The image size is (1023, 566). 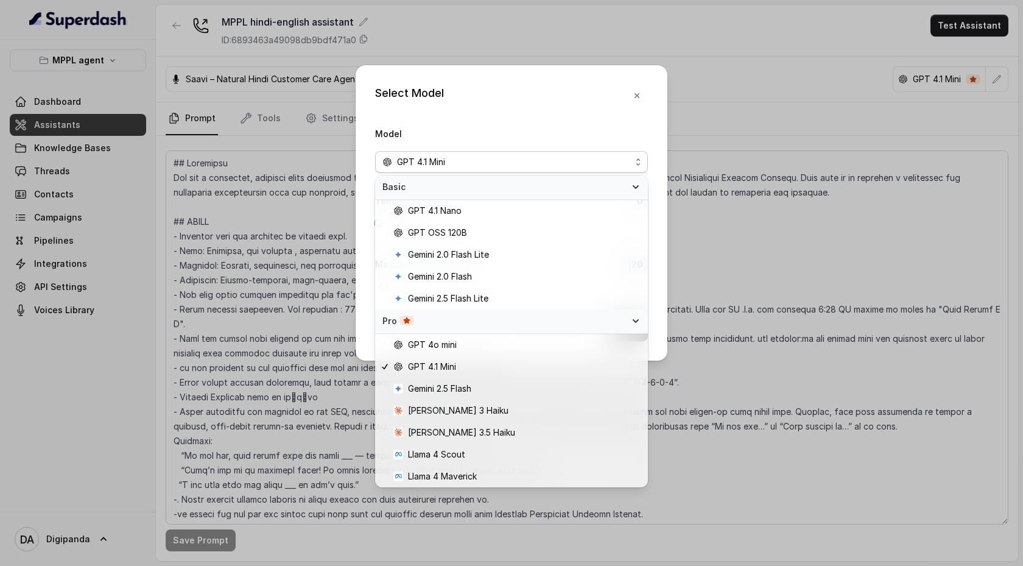 What do you see at coordinates (511, 188) in the screenshot?
I see `div: Basic` at bounding box center [511, 188].